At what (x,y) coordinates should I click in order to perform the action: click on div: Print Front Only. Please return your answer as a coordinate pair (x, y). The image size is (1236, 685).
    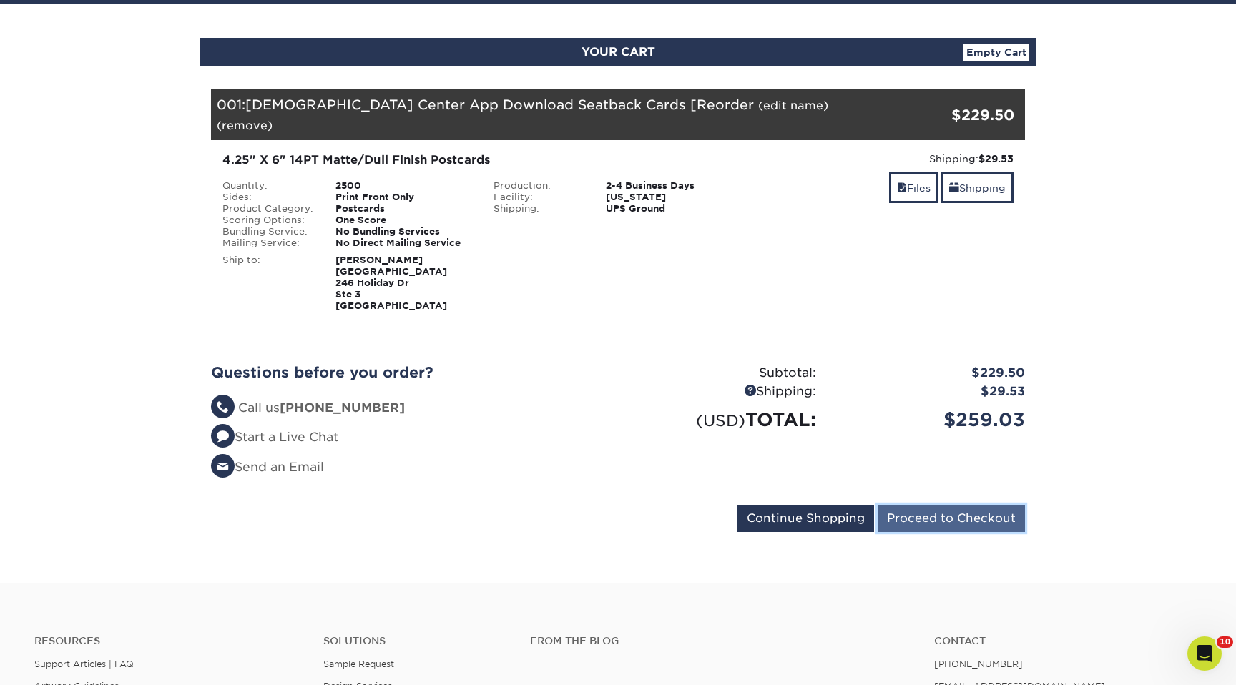
    Looking at the image, I should click on (403, 197).